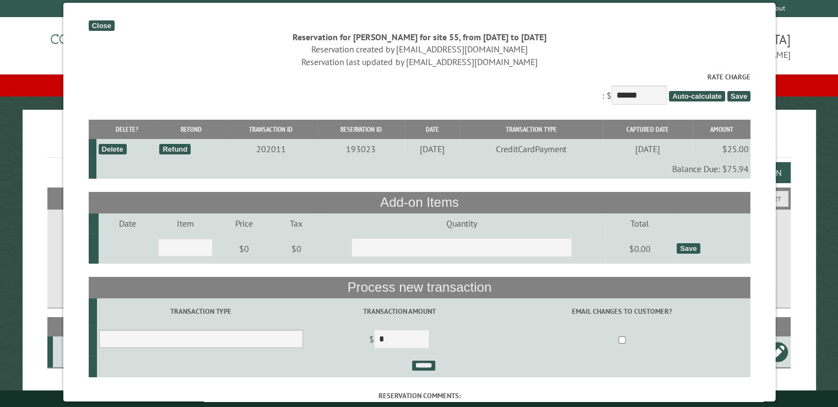 The height and width of the screenshot is (407, 838). Describe the element at coordinates (419, 198) in the screenshot. I see `h2: Filters` at that location.